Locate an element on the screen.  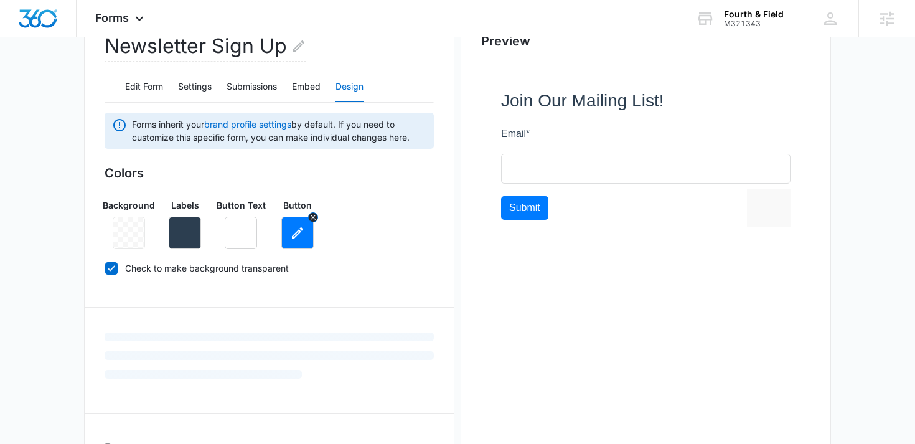
div: account id is located at coordinates (754, 24).